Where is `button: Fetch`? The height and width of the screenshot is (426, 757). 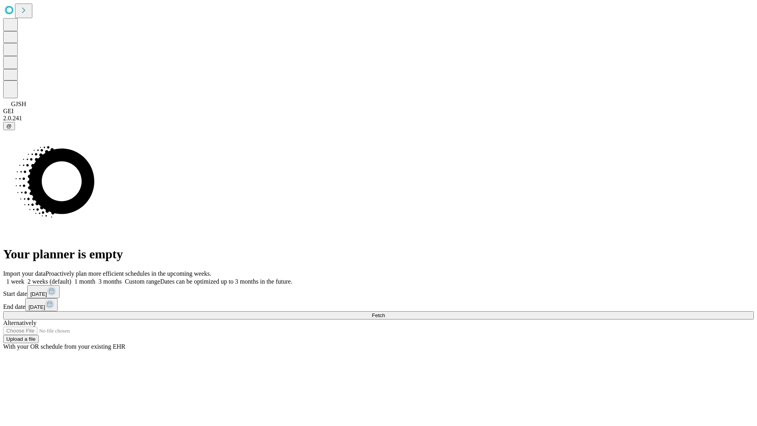 button: Fetch is located at coordinates (378, 315).